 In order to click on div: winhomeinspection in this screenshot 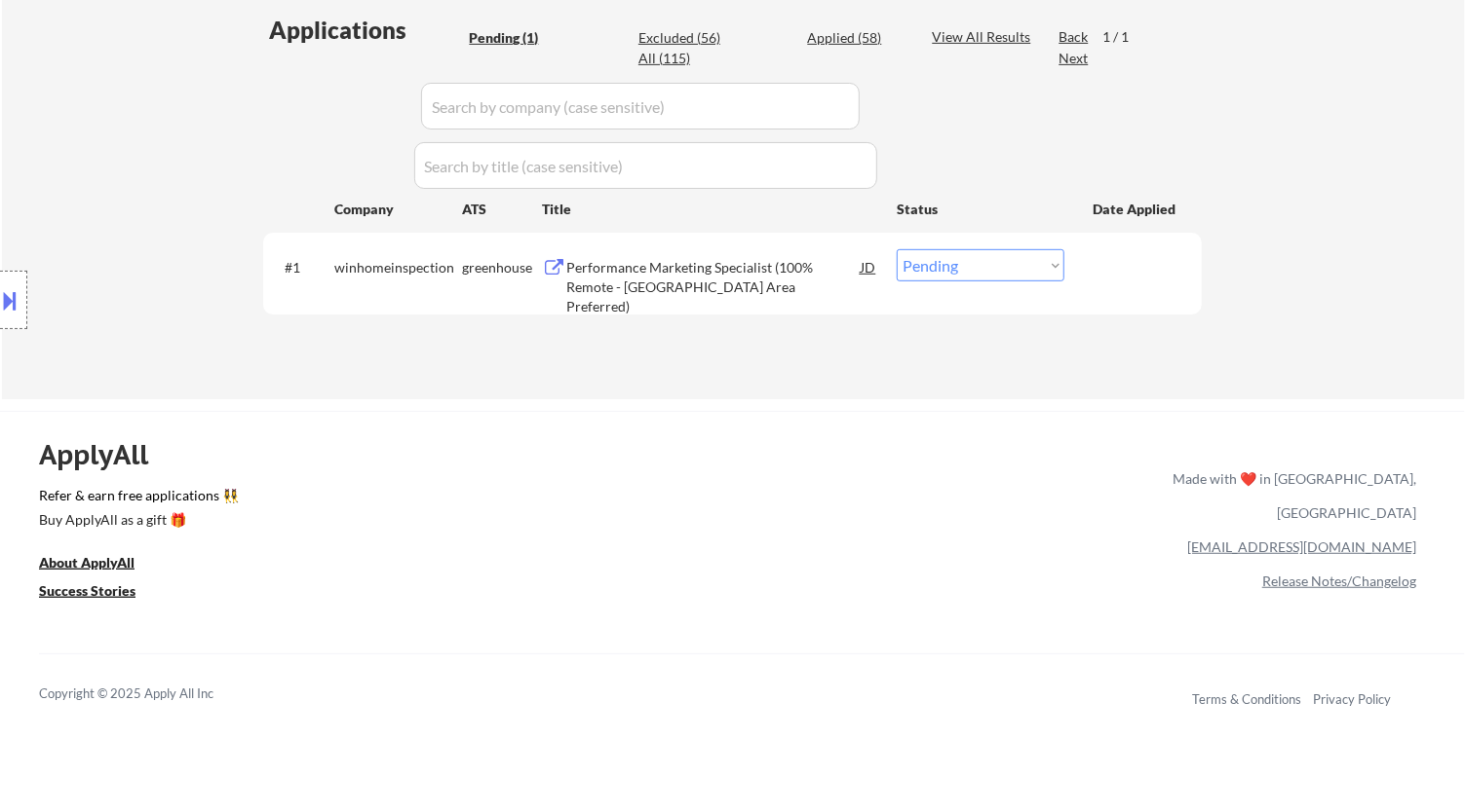, I will do `click(397, 268)`.